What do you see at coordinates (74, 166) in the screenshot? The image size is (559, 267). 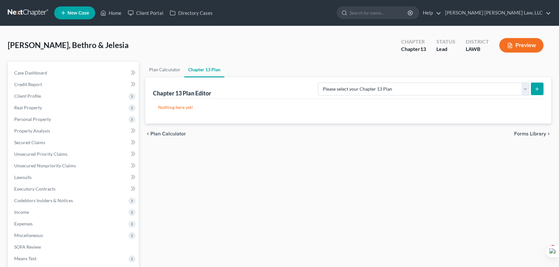 I see `a: Unsecured Nonpriority Claims` at bounding box center [74, 166].